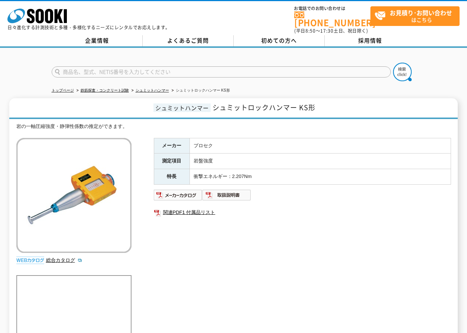 The height and width of the screenshot is (333, 467). I want to click on a: 総合カタログ, so click(64, 260).